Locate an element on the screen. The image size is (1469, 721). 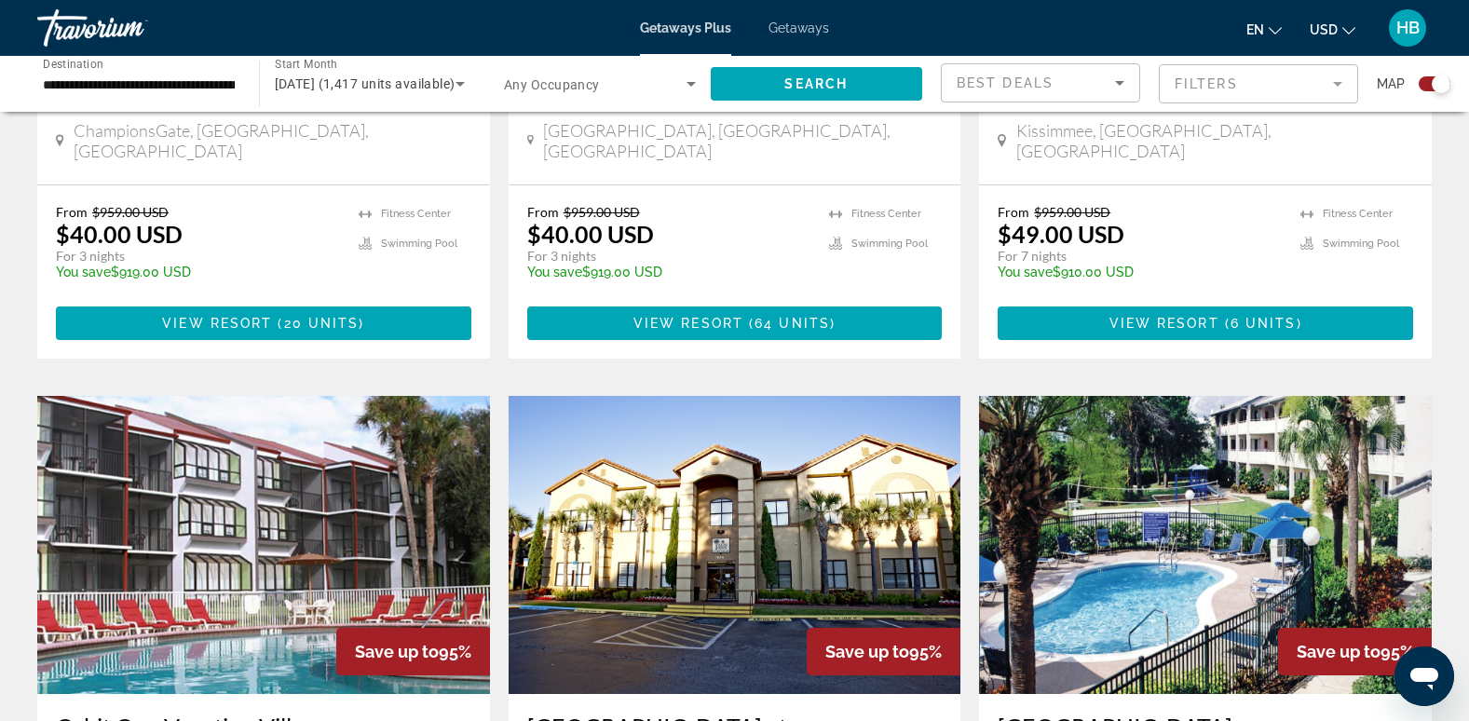
span: Map is located at coordinates (1390, 84).